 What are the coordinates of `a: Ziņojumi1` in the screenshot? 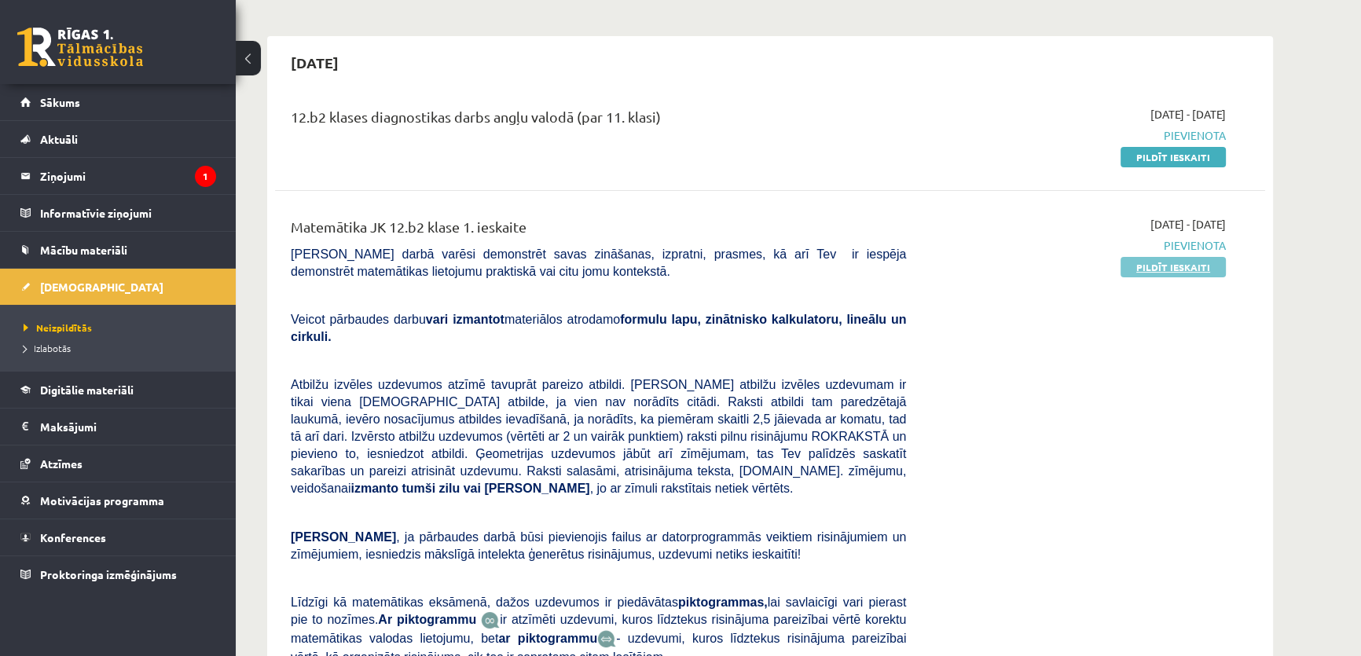 It's located at (118, 176).